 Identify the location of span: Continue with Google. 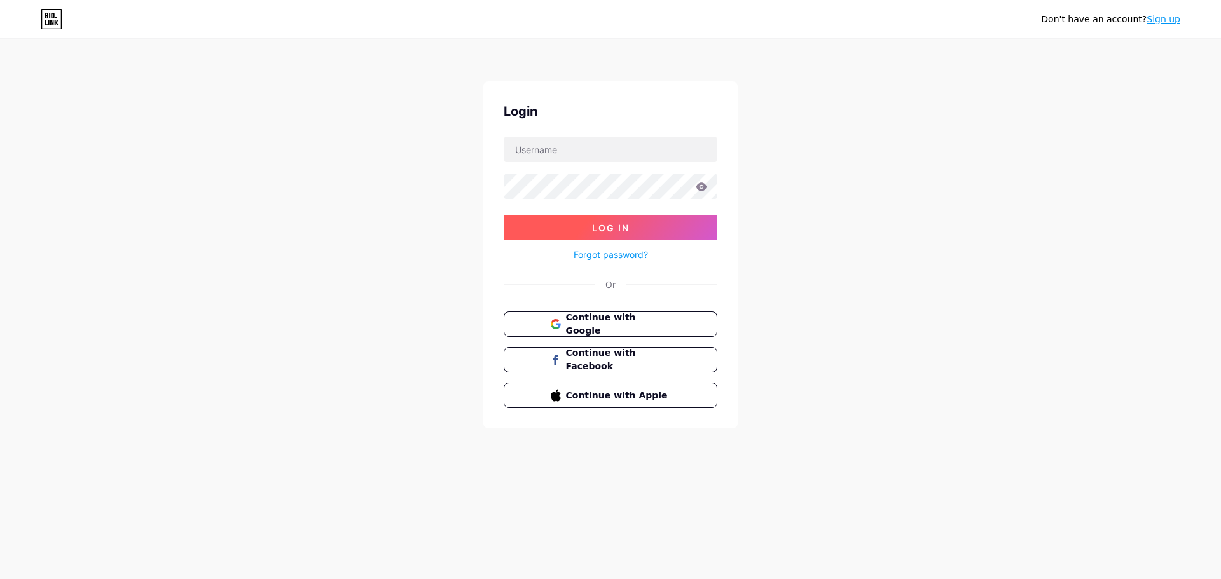
(618, 324).